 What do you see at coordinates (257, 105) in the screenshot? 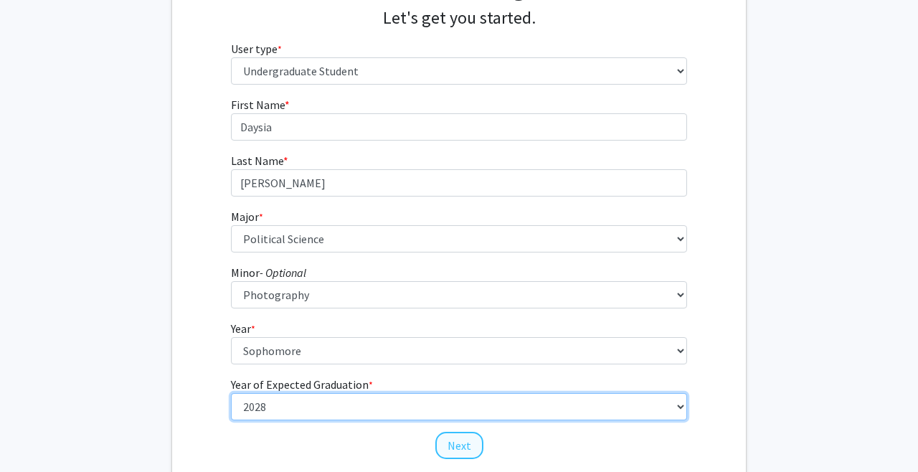
I see `span: First Name` at bounding box center [257, 105].